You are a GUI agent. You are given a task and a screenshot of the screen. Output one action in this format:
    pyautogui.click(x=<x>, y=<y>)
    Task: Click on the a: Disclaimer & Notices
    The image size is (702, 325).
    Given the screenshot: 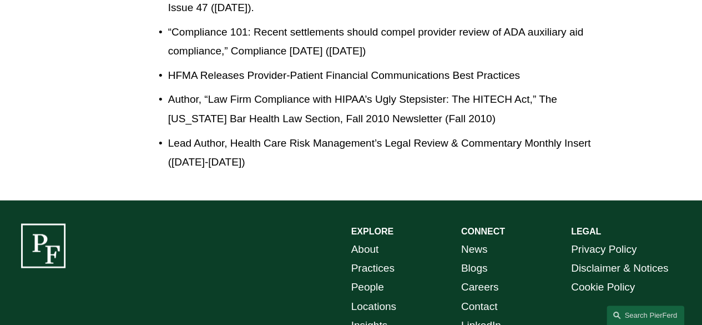 What is the action you would take?
    pyautogui.click(x=619, y=267)
    